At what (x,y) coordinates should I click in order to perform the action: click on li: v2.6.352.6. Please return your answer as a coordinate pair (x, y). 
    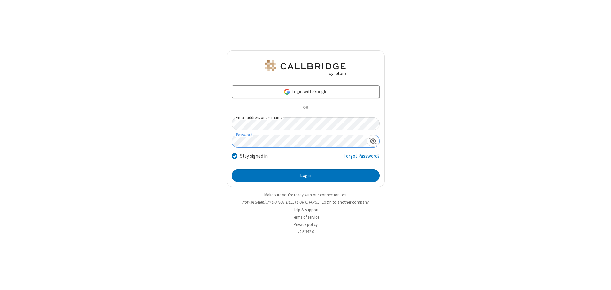
    Looking at the image, I should click on (305, 232).